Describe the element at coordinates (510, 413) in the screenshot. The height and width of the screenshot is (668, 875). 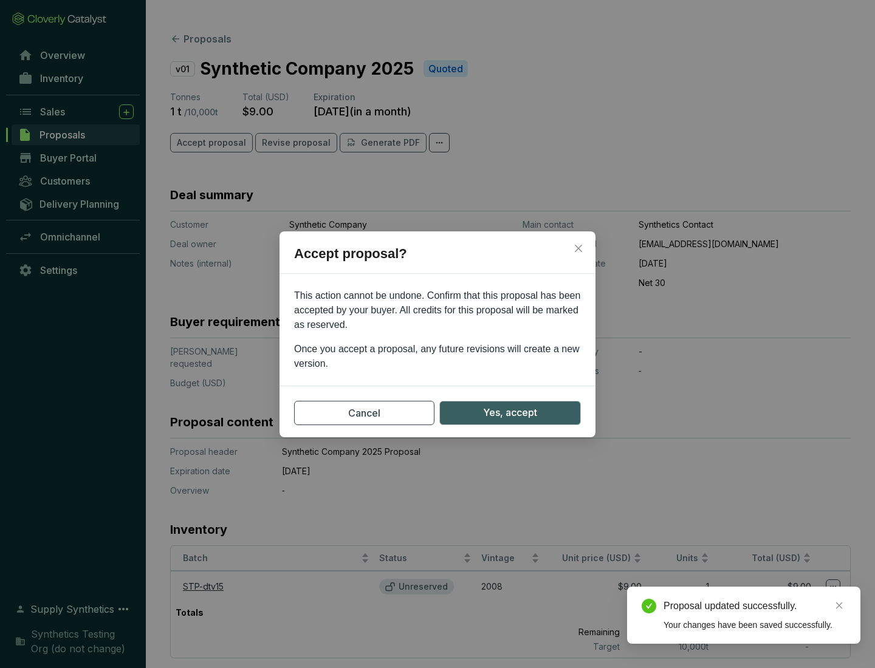
I see `button: Yes, accept` at that location.